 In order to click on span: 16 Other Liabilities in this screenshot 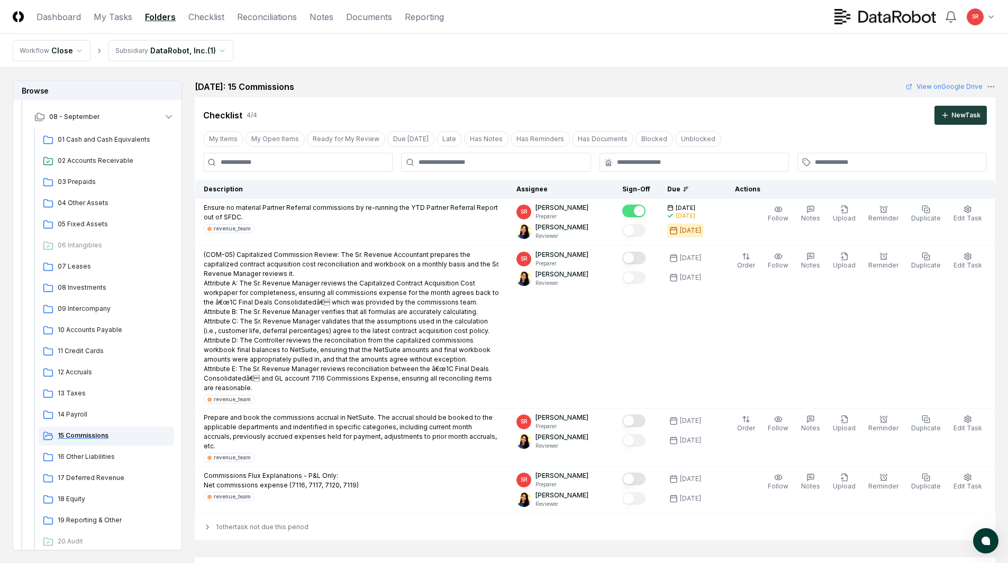, I will do `click(114, 457)`.